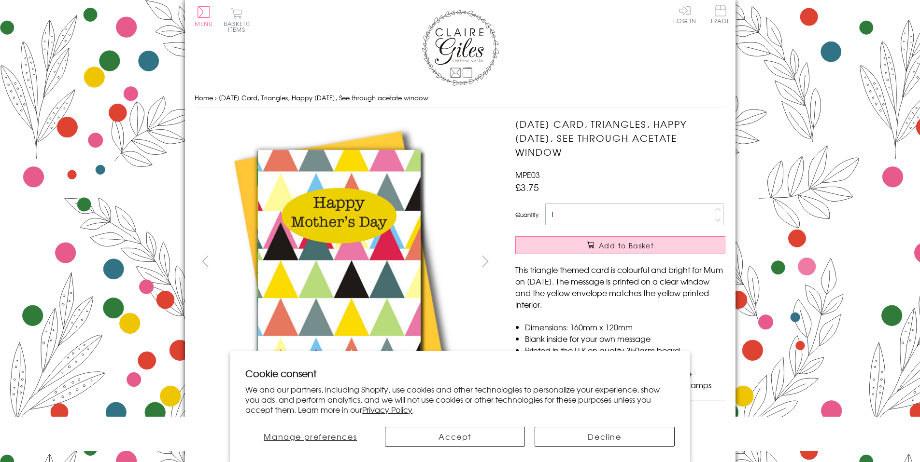 This screenshot has height=462, width=920. I want to click on li: Blank inside for your own message, so click(625, 339).